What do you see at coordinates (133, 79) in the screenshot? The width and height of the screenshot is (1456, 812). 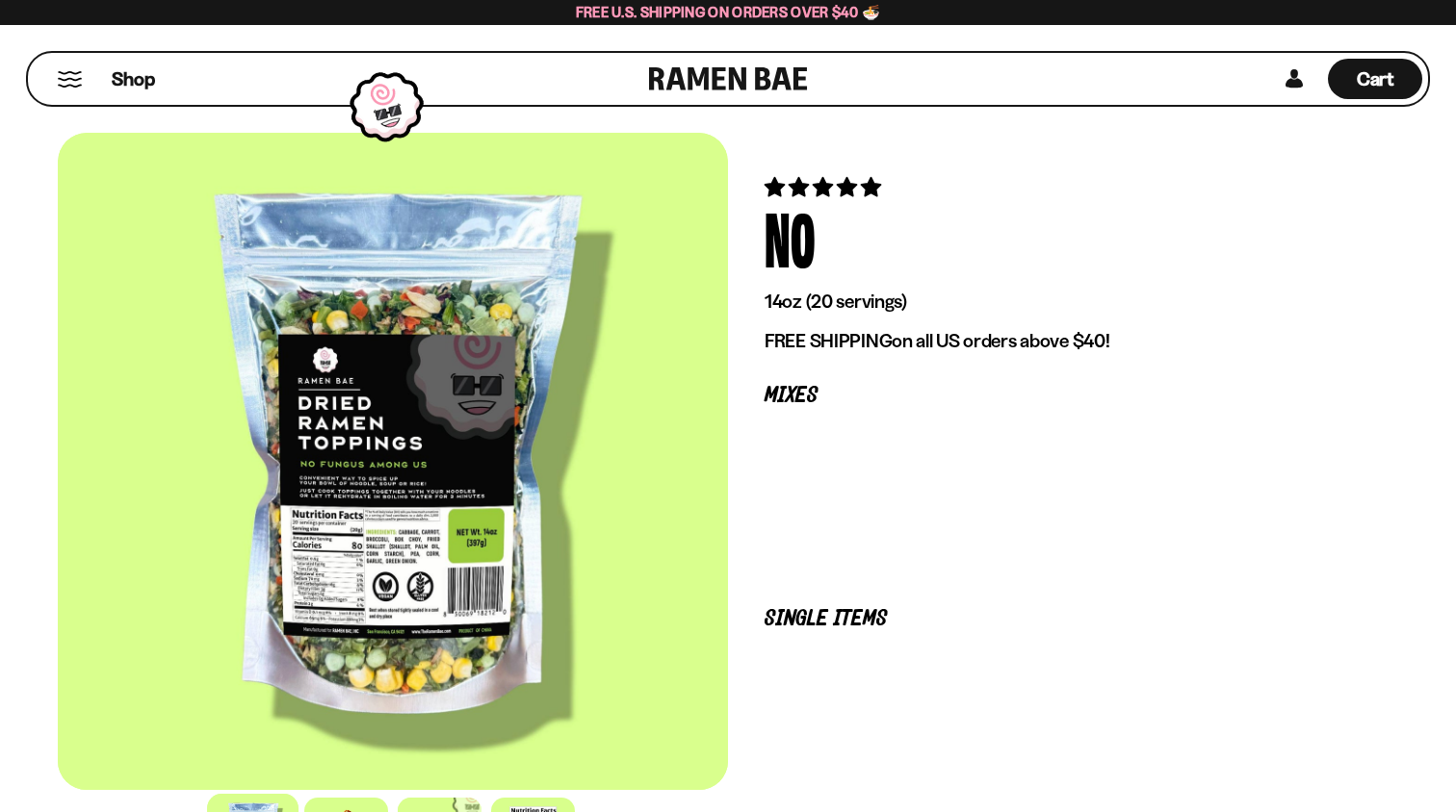 I see `span: Shop` at bounding box center [133, 79].